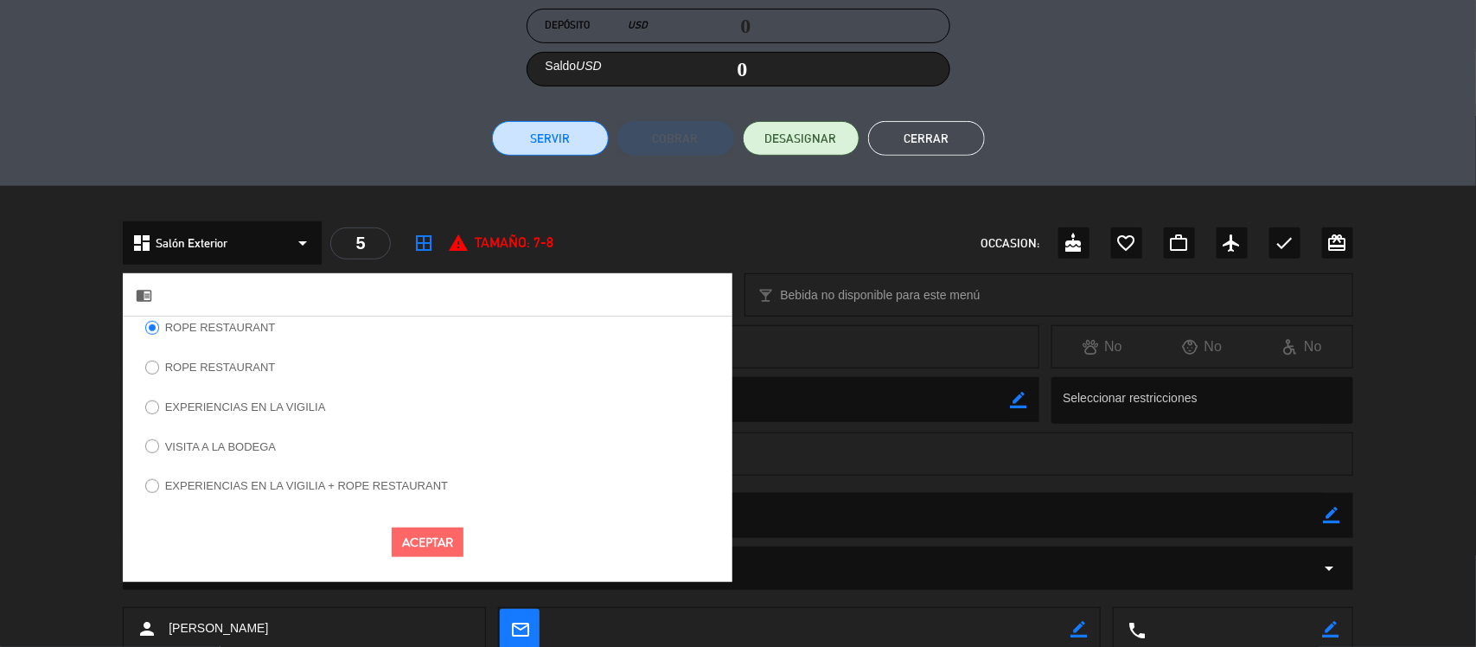  I want to click on button: Cerrar, so click(926, 138).